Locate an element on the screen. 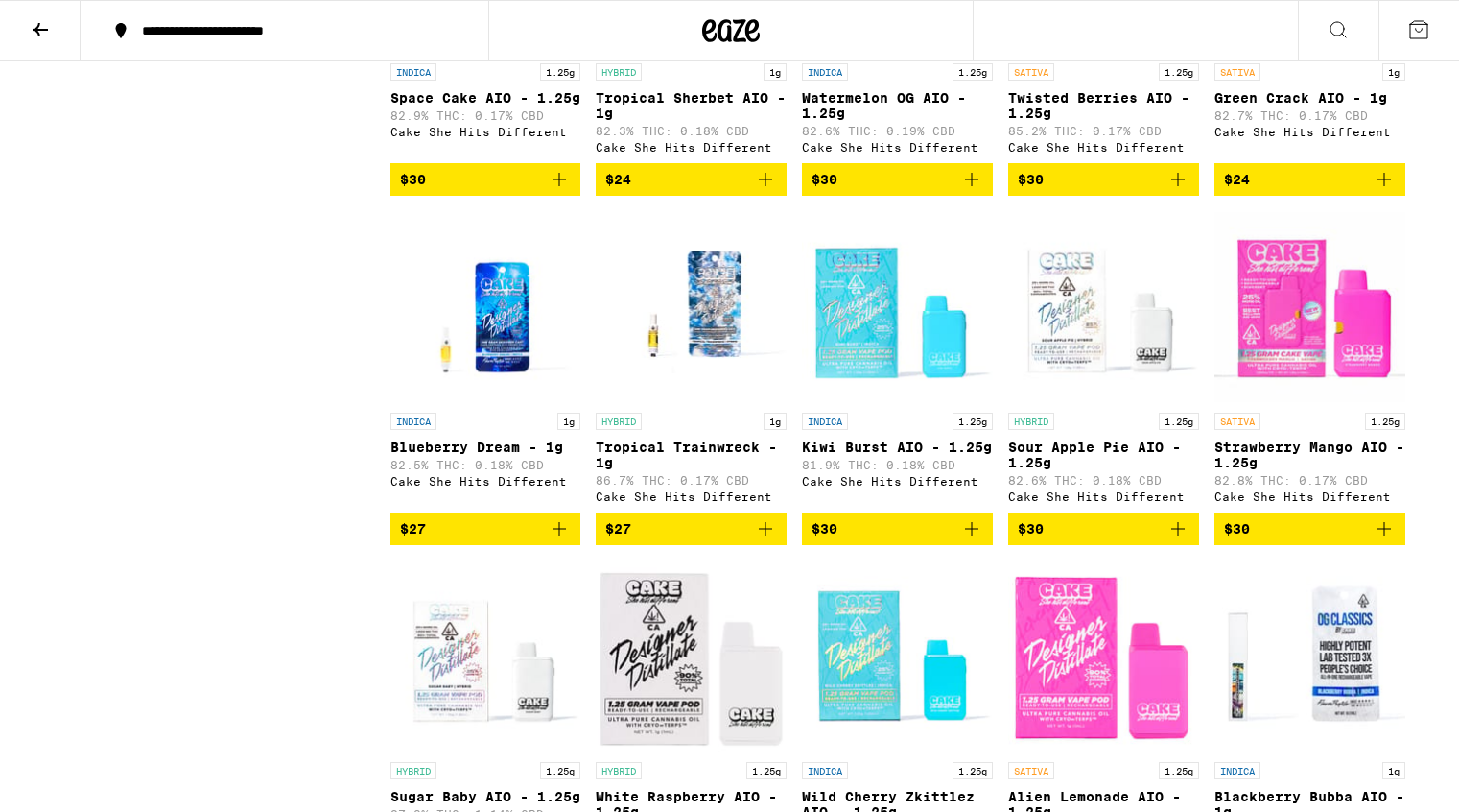 The image size is (1459, 812). img: Cake She Hits Different - White Raspberry AIO - 1.25g is located at coordinates (691, 657).